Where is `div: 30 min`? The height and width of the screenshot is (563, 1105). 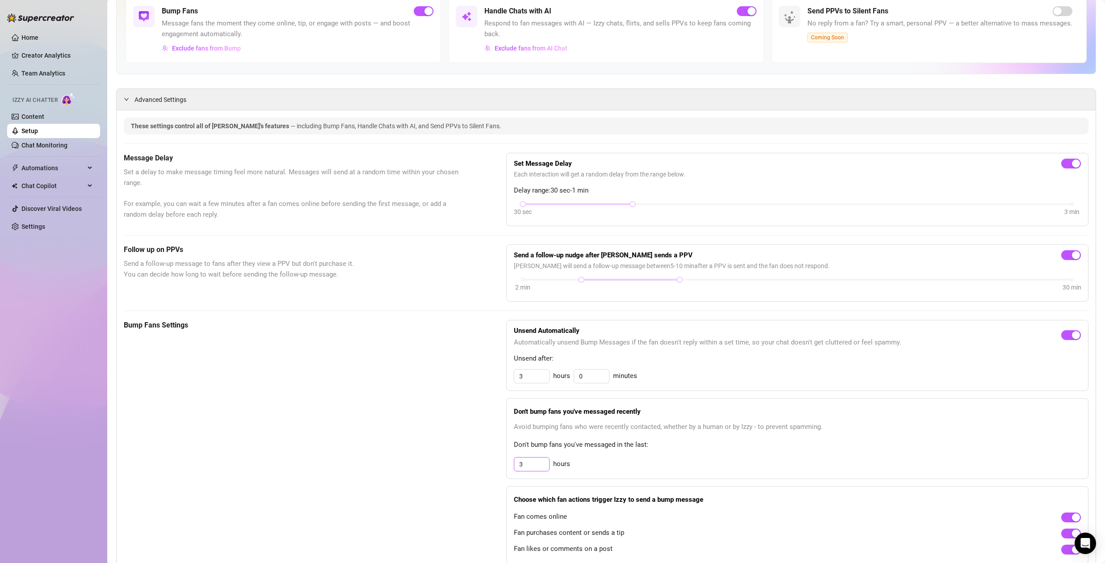 div: 30 min is located at coordinates (1072, 287).